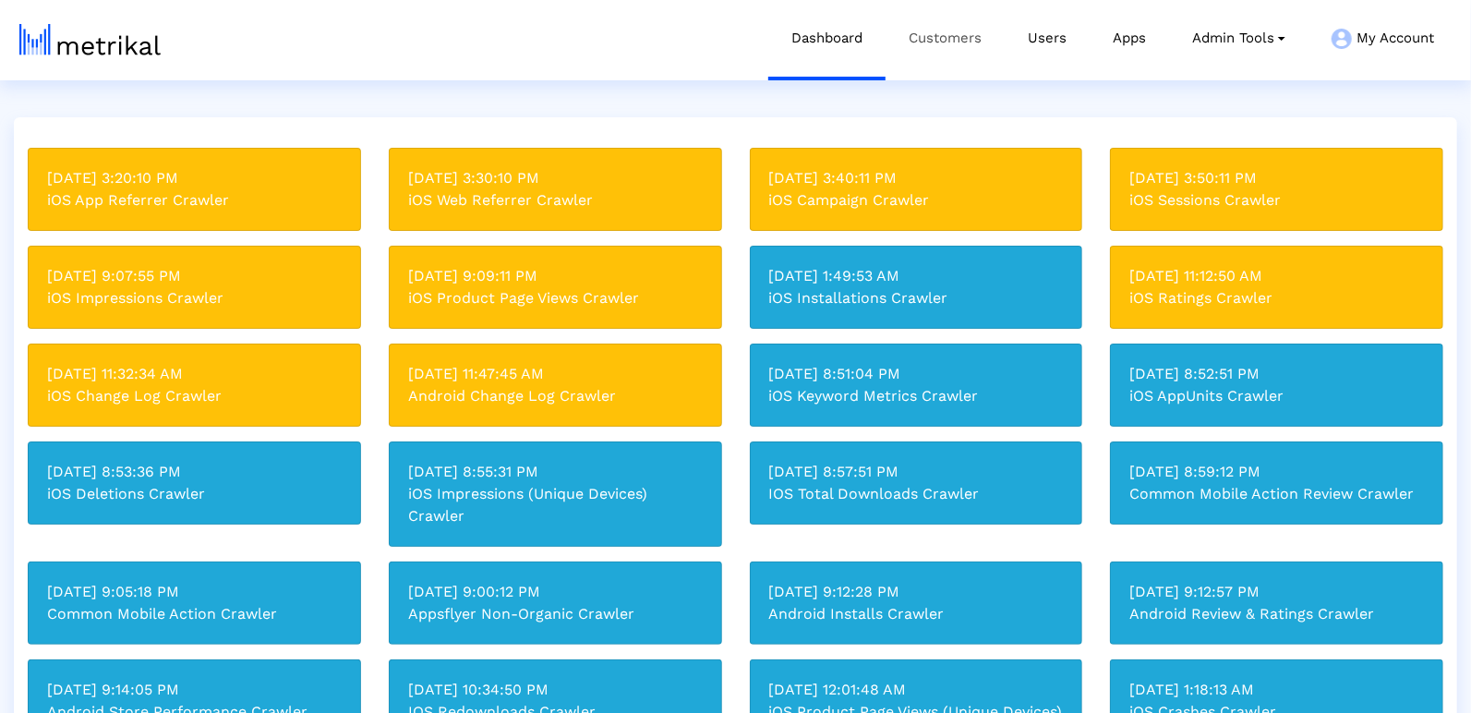 This screenshot has width=1471, height=713. What do you see at coordinates (916, 298) in the screenshot?
I see `div: iOS Installations Crawler` at bounding box center [916, 298].